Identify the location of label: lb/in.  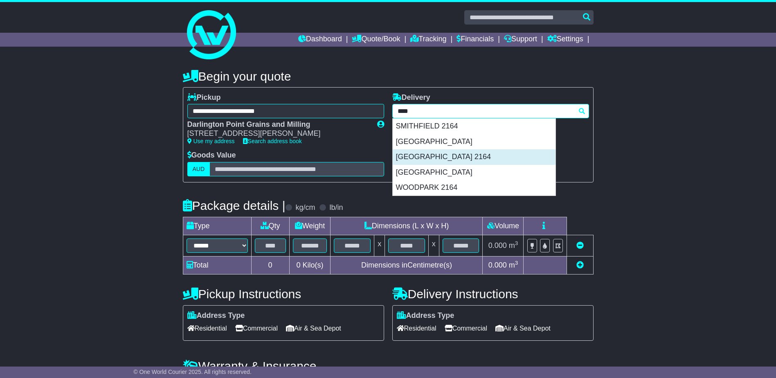
(336, 208).